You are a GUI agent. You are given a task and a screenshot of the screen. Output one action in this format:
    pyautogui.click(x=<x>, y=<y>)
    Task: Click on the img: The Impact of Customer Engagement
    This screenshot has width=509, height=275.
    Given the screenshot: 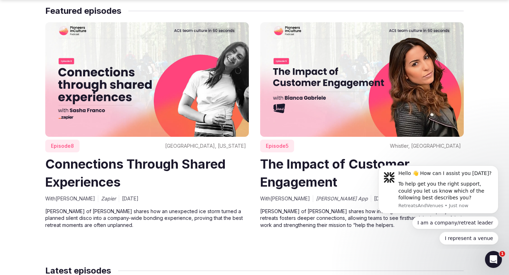 What is the action you would take?
    pyautogui.click(x=362, y=79)
    